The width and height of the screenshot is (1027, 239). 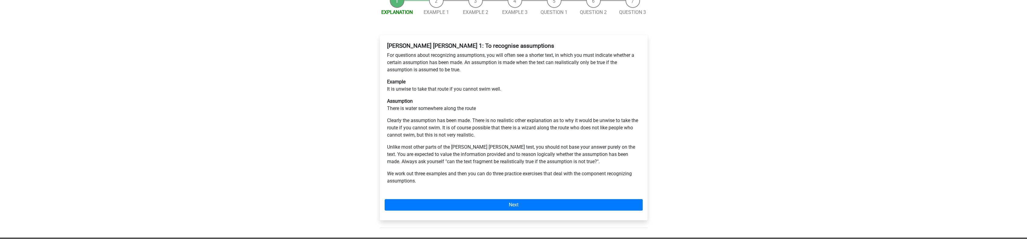 What do you see at coordinates (400, 101) in the screenshot?
I see `b: Assumption` at bounding box center [400, 101].